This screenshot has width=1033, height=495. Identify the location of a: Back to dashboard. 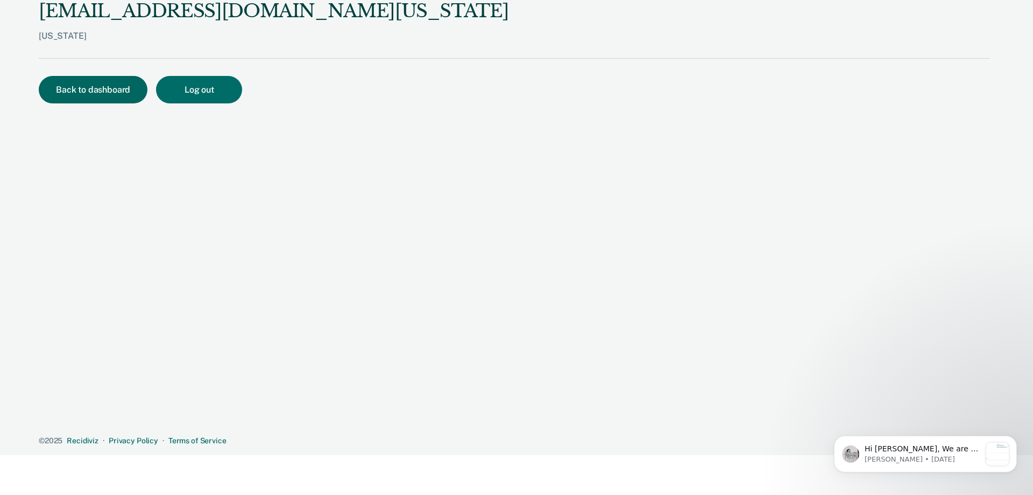
(97, 90).